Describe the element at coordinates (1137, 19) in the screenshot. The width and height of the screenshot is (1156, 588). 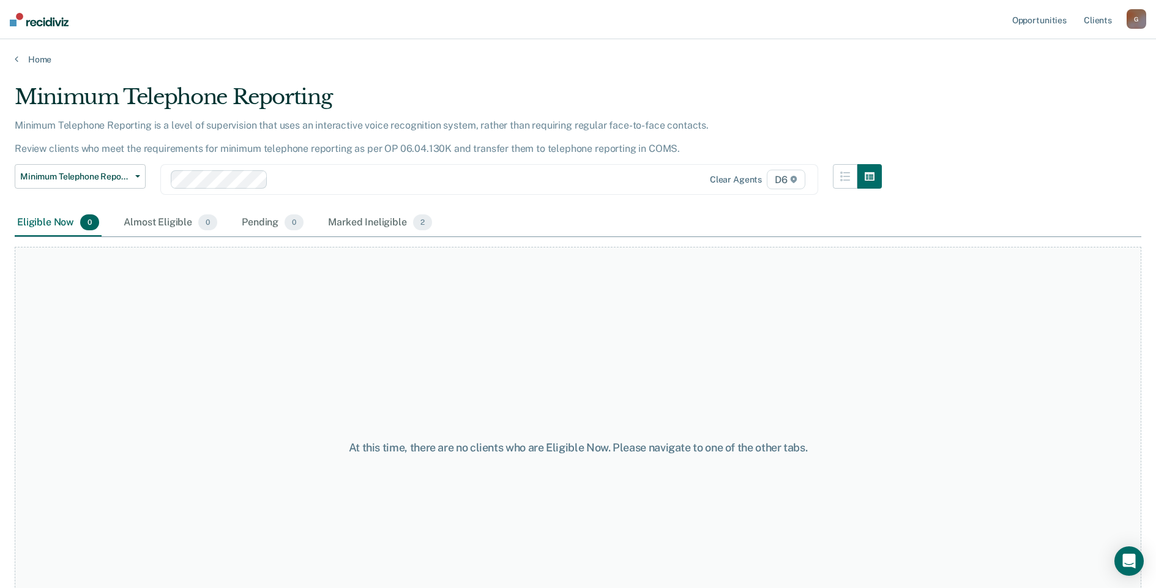
I see `button: G` at that location.